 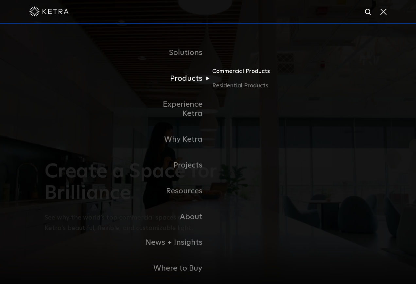 What do you see at coordinates (174, 242) in the screenshot?
I see `a: News + Insights` at bounding box center [174, 242].